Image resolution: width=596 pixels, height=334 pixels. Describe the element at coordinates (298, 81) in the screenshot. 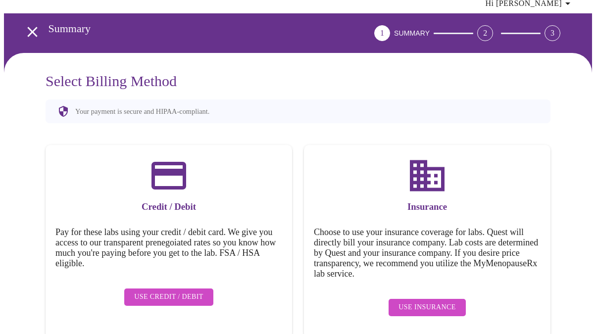

I see `h3: Select Billing Method` at that location.